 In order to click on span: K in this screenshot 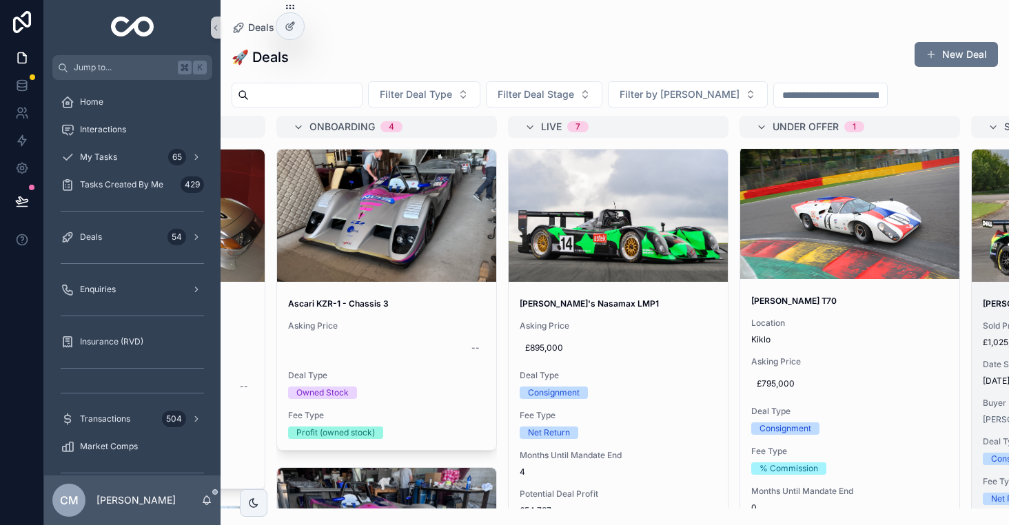, I will do `click(200, 68)`.